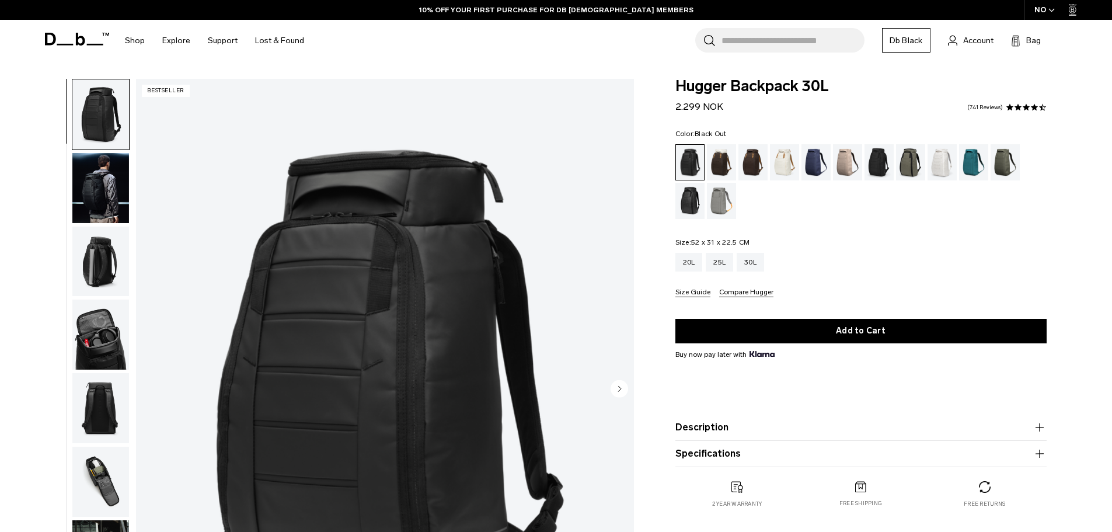 The width and height of the screenshot is (1112, 532). I want to click on a: Explore, so click(176, 40).